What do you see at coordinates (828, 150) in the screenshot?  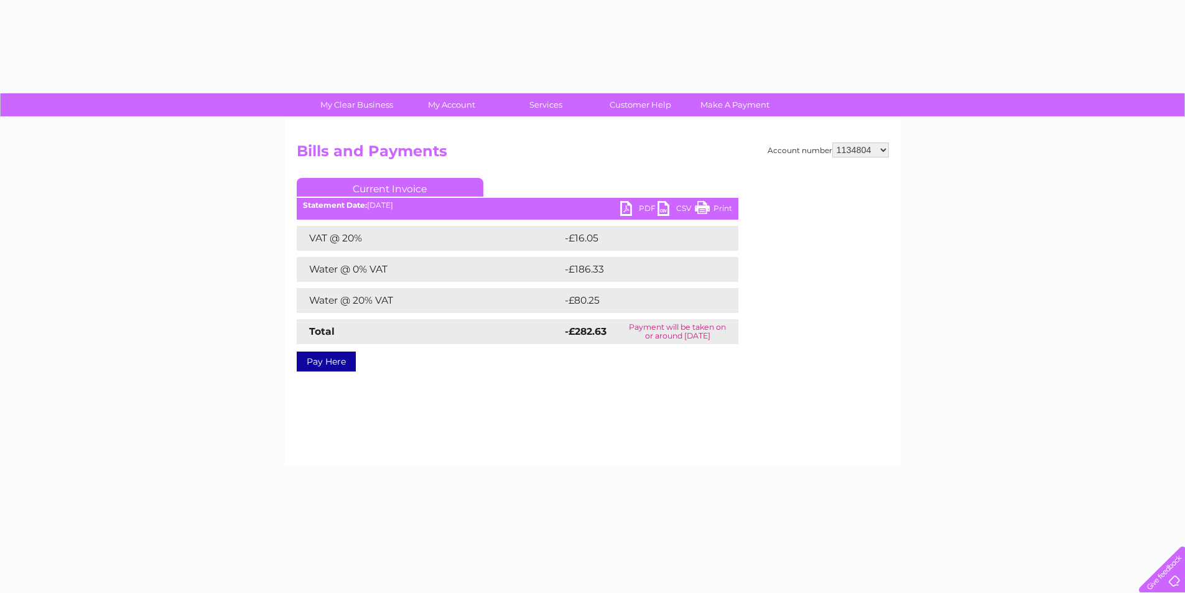 I see `div: Account number` at bounding box center [828, 150].